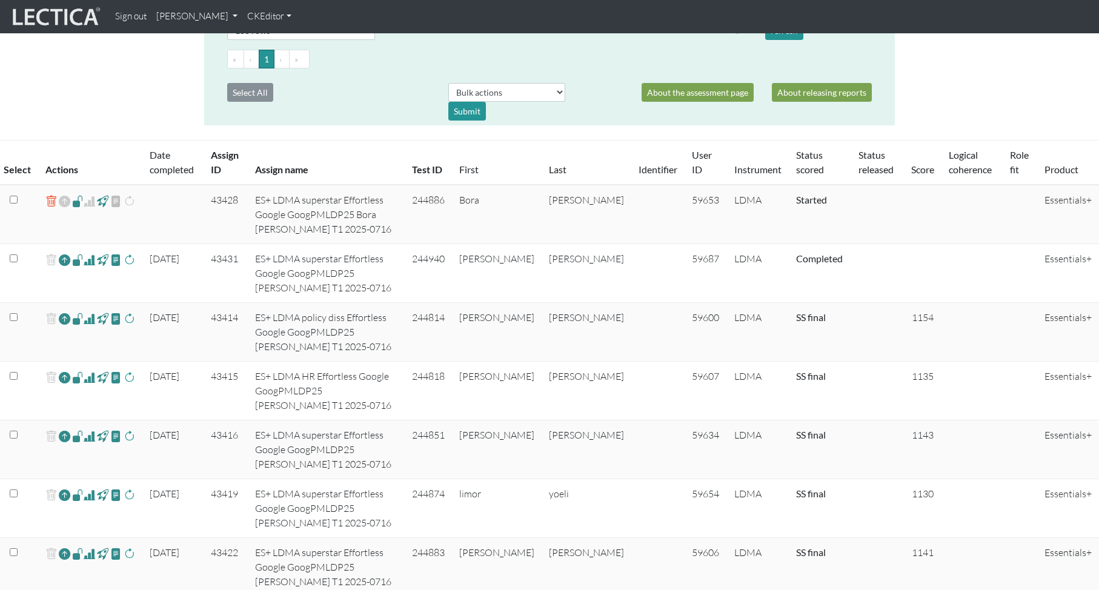  I want to click on a: Status released, so click(876, 162).